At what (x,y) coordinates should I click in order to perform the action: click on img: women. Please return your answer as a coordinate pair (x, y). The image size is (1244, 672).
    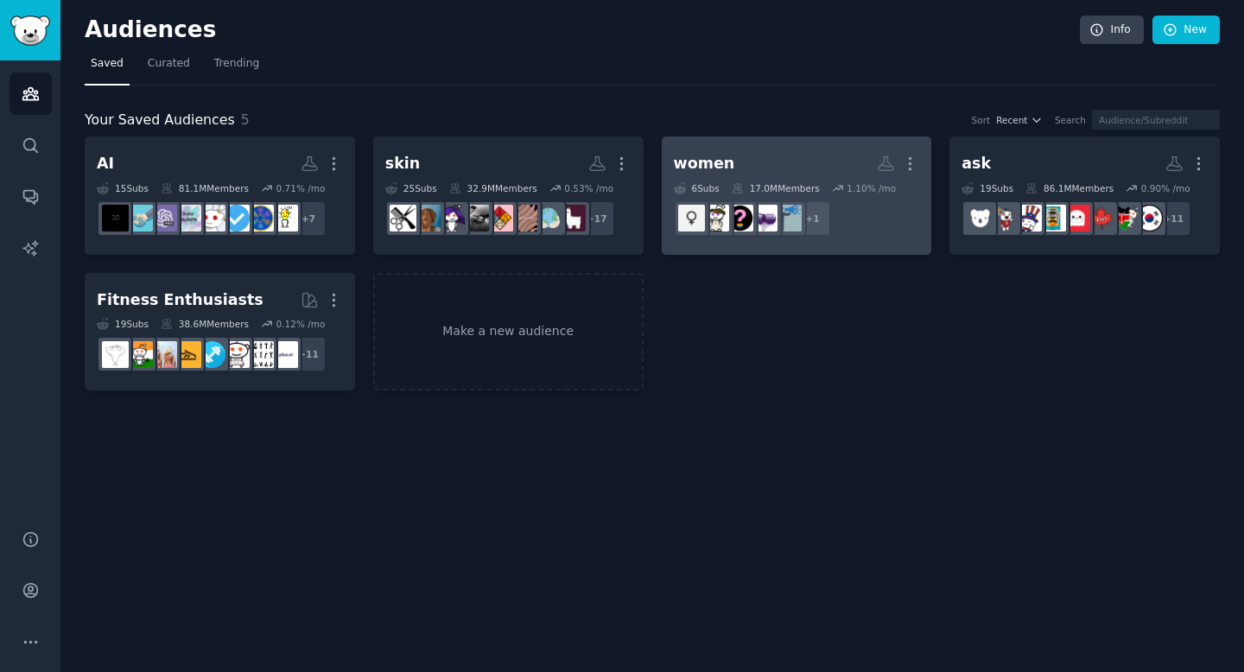
    Looking at the image, I should click on (691, 218).